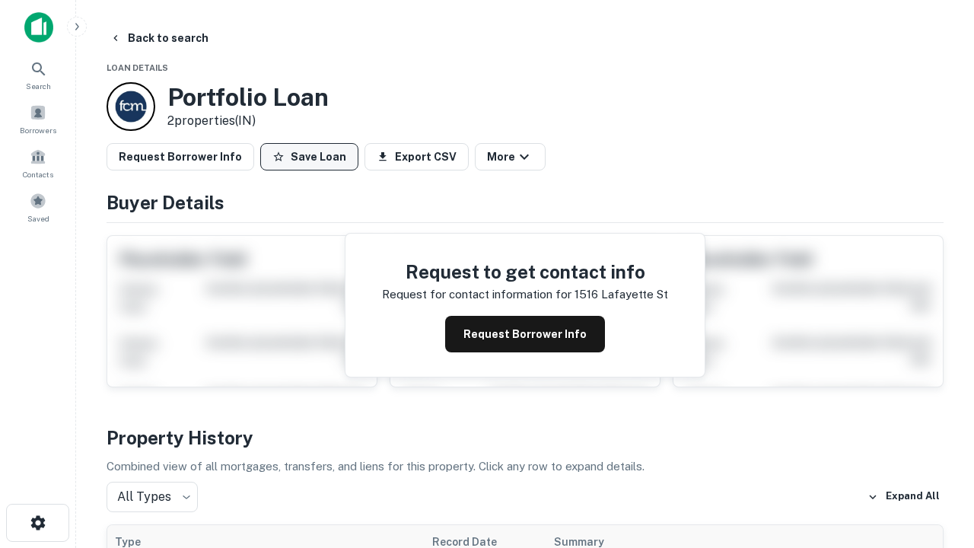  Describe the element at coordinates (137, 68) in the screenshot. I see `span: Loan Details` at that location.